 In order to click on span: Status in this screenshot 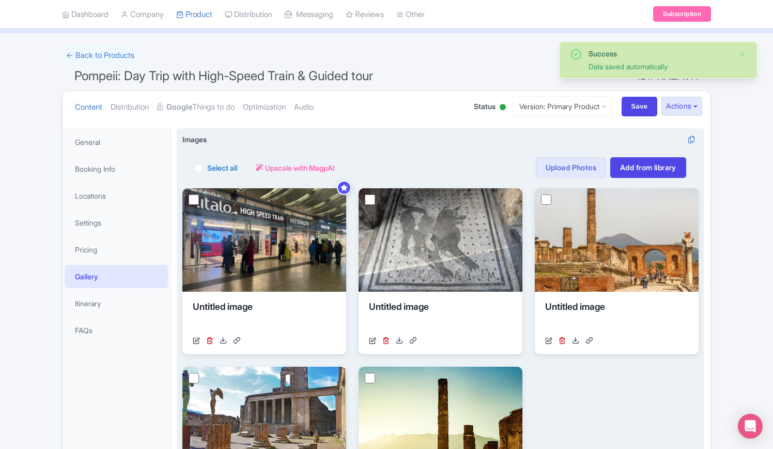, I will do `click(485, 106)`.